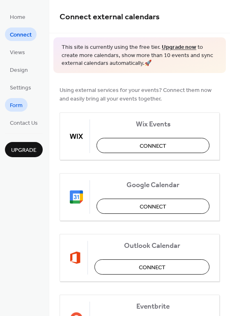 Image resolution: width=230 pixels, height=316 pixels. Describe the element at coordinates (19, 69) in the screenshot. I see `a: Design` at that location.